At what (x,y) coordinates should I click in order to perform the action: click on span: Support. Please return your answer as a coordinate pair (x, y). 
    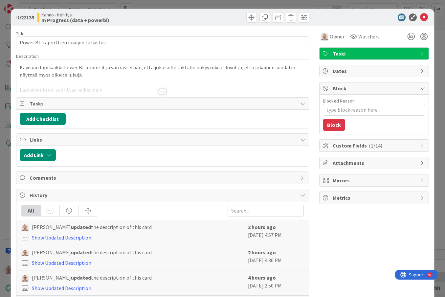
    Looking at the image, I should click on (22, 5).